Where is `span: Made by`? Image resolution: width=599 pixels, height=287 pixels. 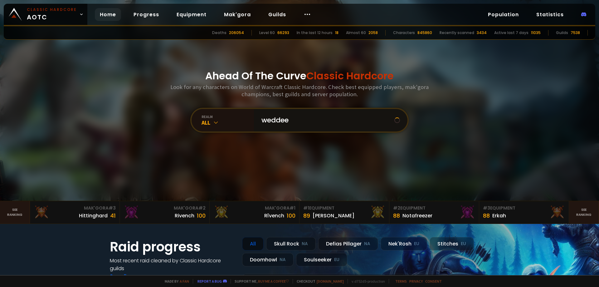
span: Made by is located at coordinates (175, 281).